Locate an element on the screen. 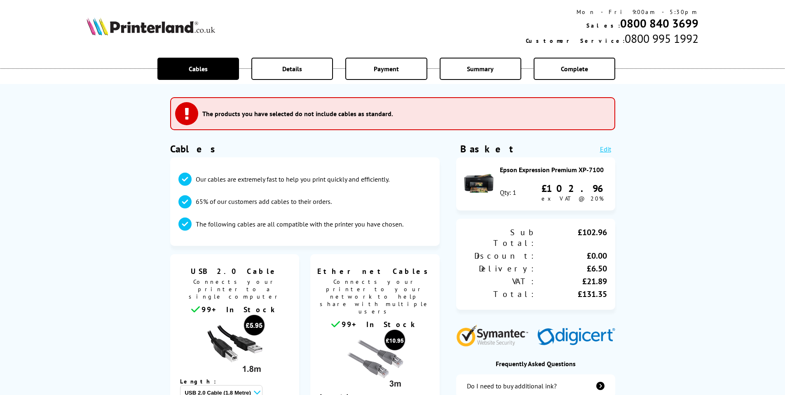 The image size is (785, 395). div: Do I need to buy additional ink? is located at coordinates (512, 386).